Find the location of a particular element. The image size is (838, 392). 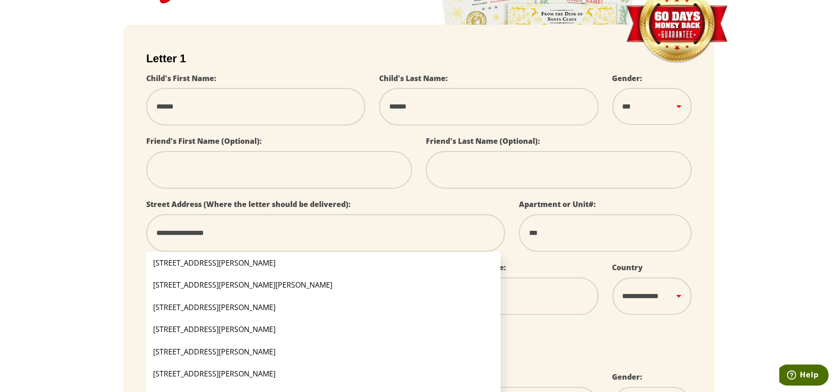

span: Help is located at coordinates (30, 11).